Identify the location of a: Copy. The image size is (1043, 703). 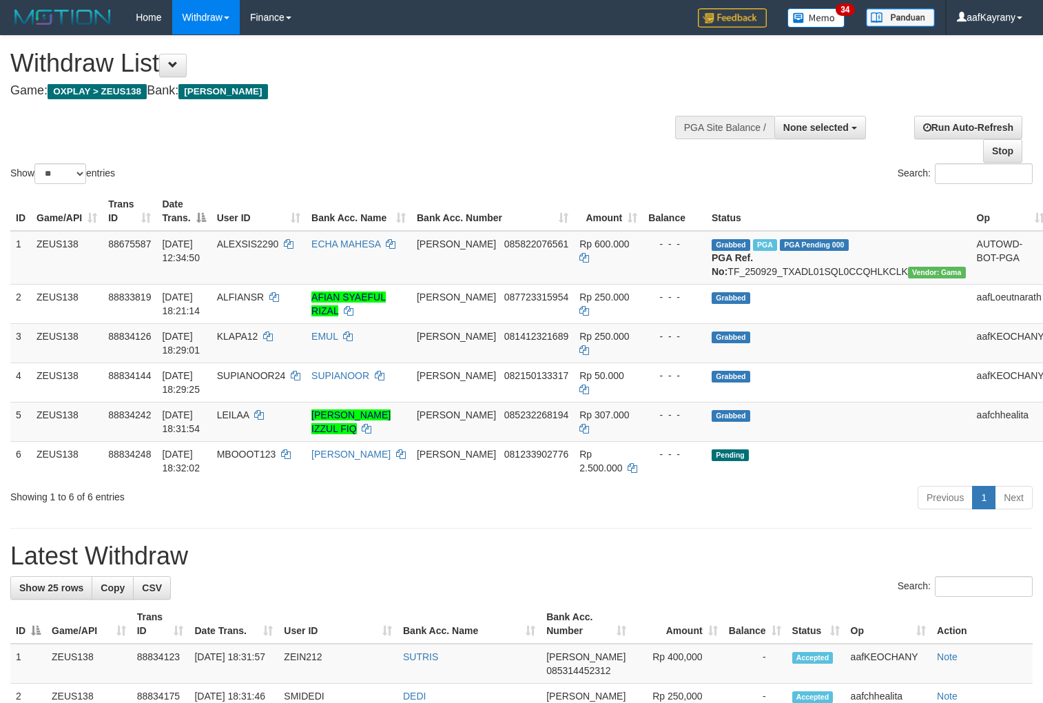
(112, 588).